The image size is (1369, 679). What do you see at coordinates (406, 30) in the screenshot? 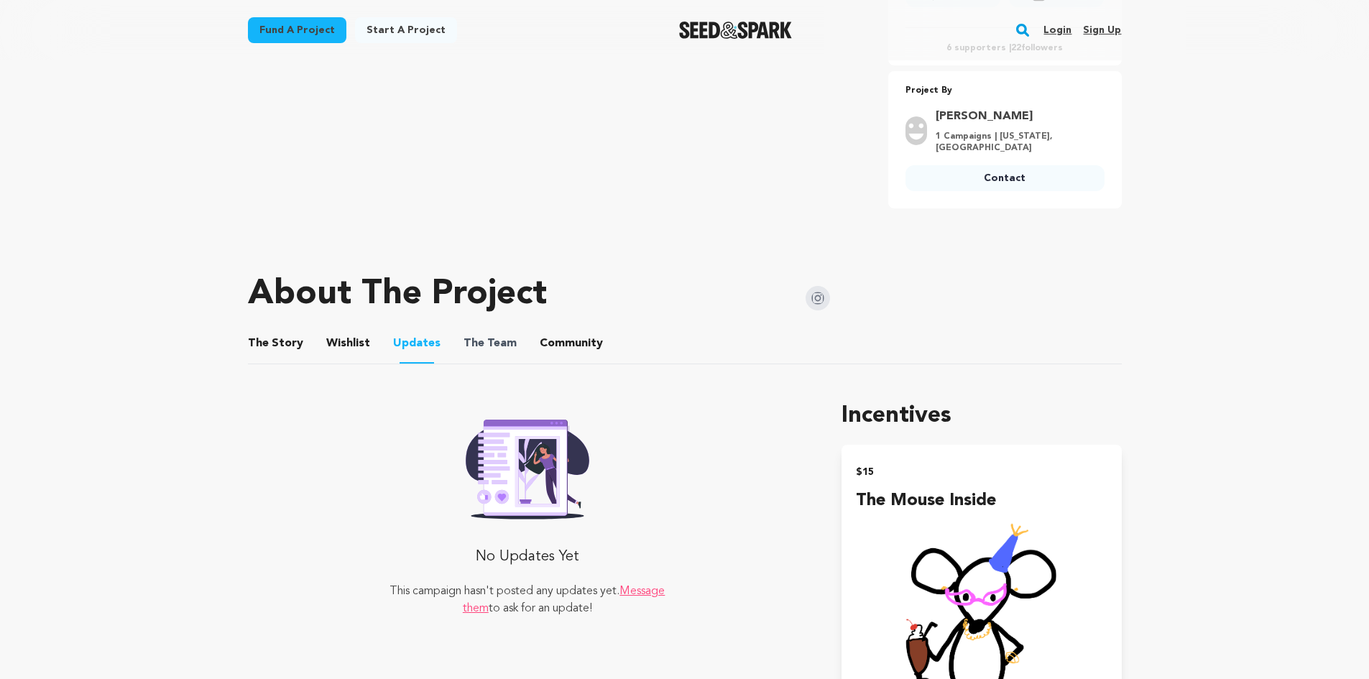
I see `a: Start a project` at bounding box center [406, 30].